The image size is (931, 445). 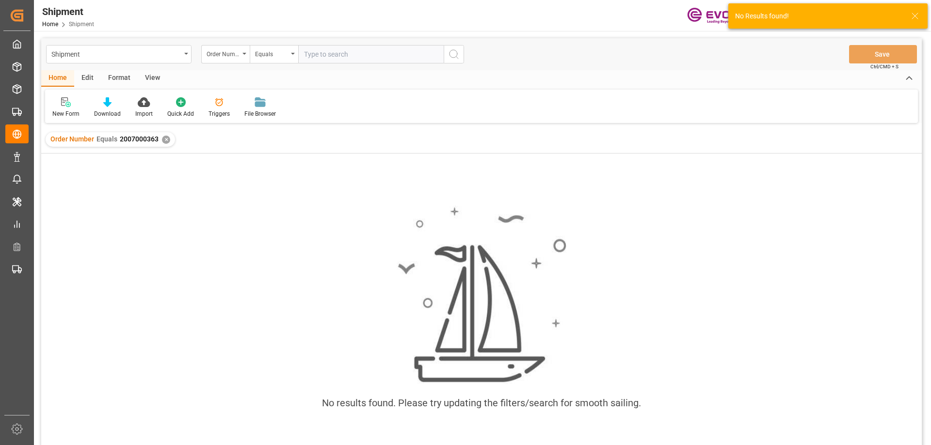 I want to click on div: View, so click(x=152, y=79).